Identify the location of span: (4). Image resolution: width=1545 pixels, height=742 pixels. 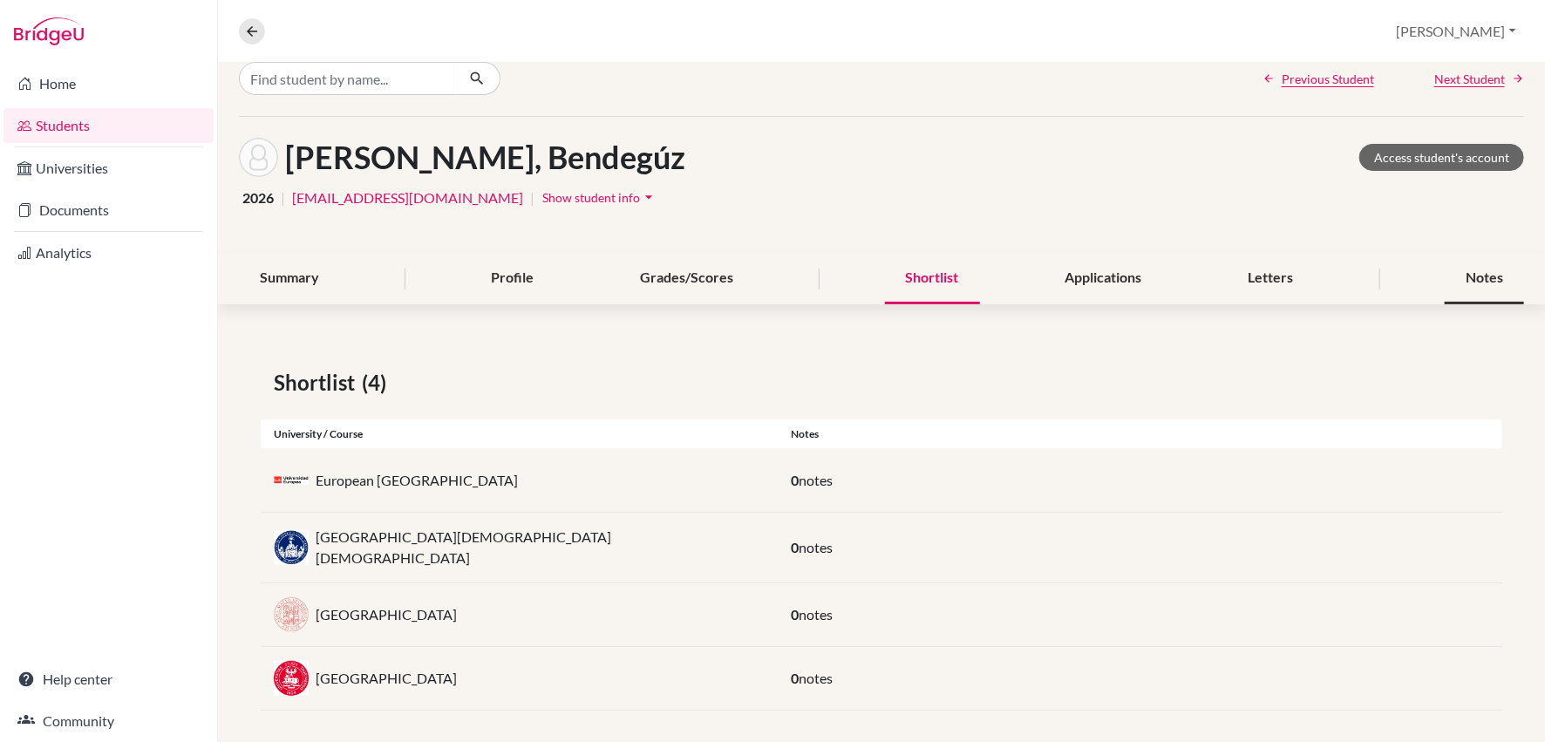
(378, 383).